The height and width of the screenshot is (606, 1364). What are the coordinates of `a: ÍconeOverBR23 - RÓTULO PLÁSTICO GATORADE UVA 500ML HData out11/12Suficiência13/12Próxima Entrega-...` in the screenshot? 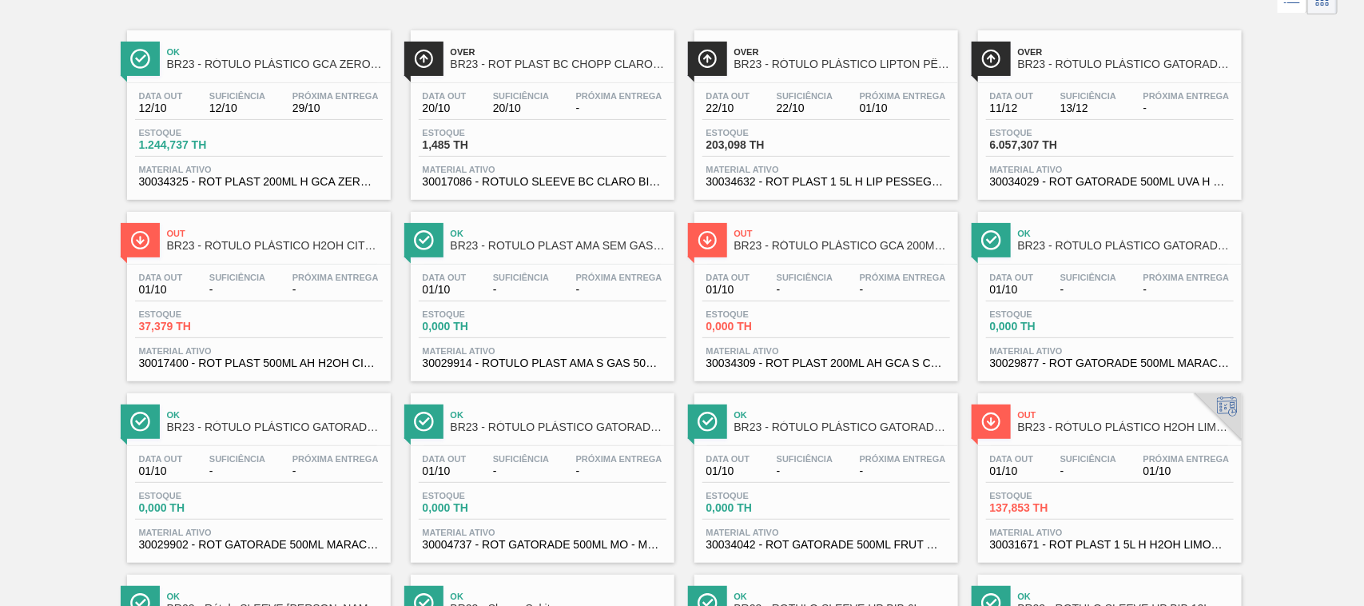 It's located at (1107, 109).